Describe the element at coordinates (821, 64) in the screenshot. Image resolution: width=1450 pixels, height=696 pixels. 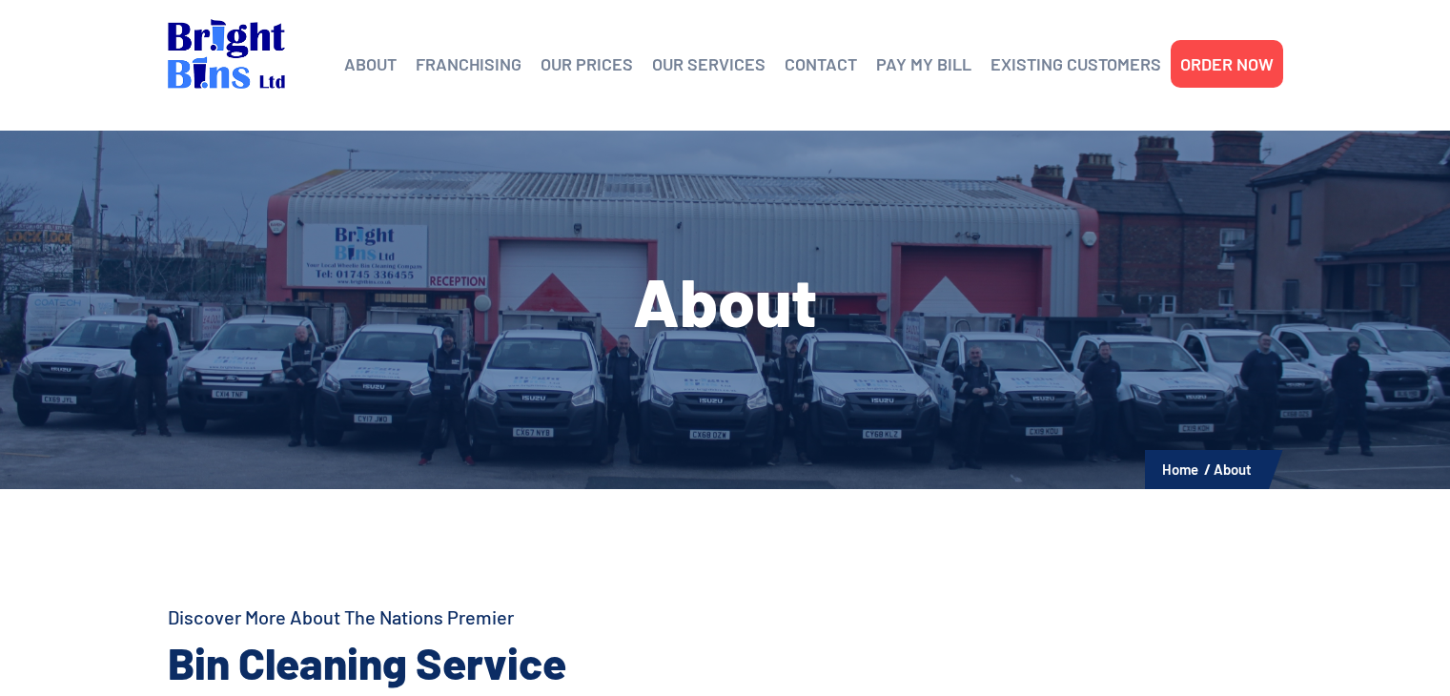
I see `a: CONTACT` at that location.